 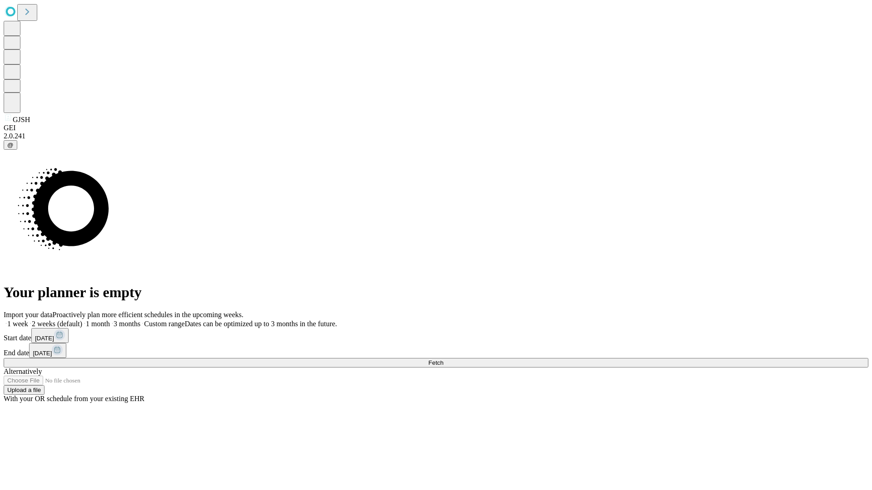 What do you see at coordinates (436, 136) in the screenshot?
I see `div: 2.0.241` at bounding box center [436, 136].